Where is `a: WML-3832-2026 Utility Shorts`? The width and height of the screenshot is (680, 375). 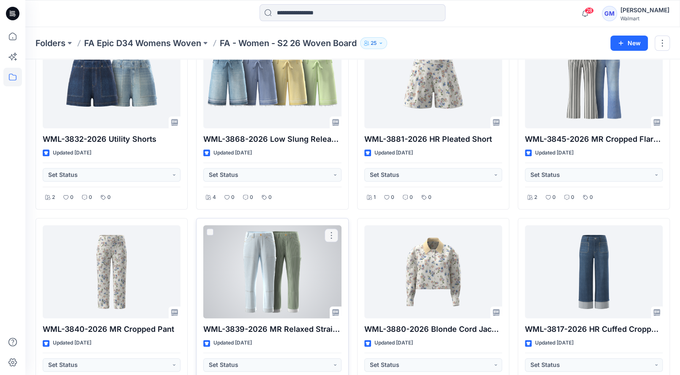 a: WML-3832-2026 Utility Shorts is located at coordinates (112, 82).